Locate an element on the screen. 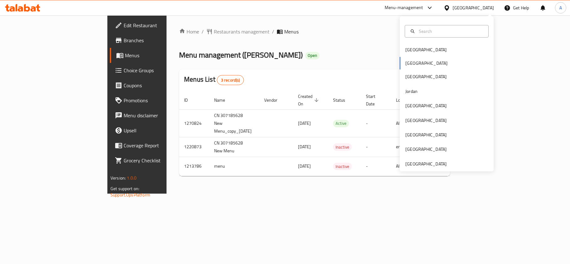  span: Upsell is located at coordinates (161, 131).